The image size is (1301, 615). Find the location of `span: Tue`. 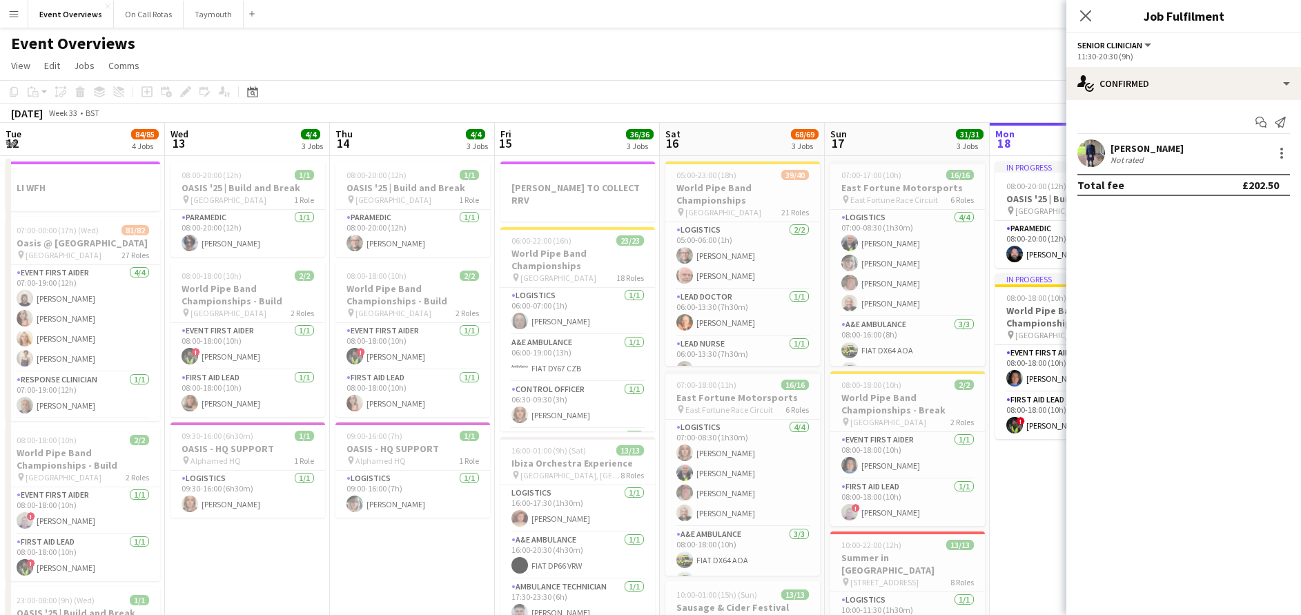

span: Tue is located at coordinates (13, 134).